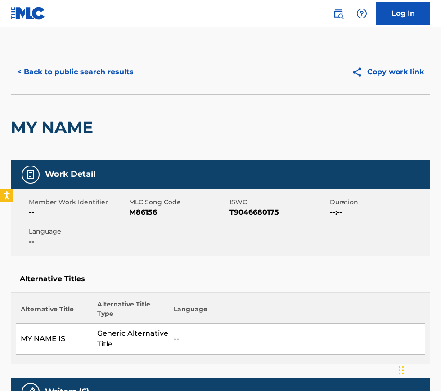  Describe the element at coordinates (338, 13) in the screenshot. I see `a: Public Search` at that location.